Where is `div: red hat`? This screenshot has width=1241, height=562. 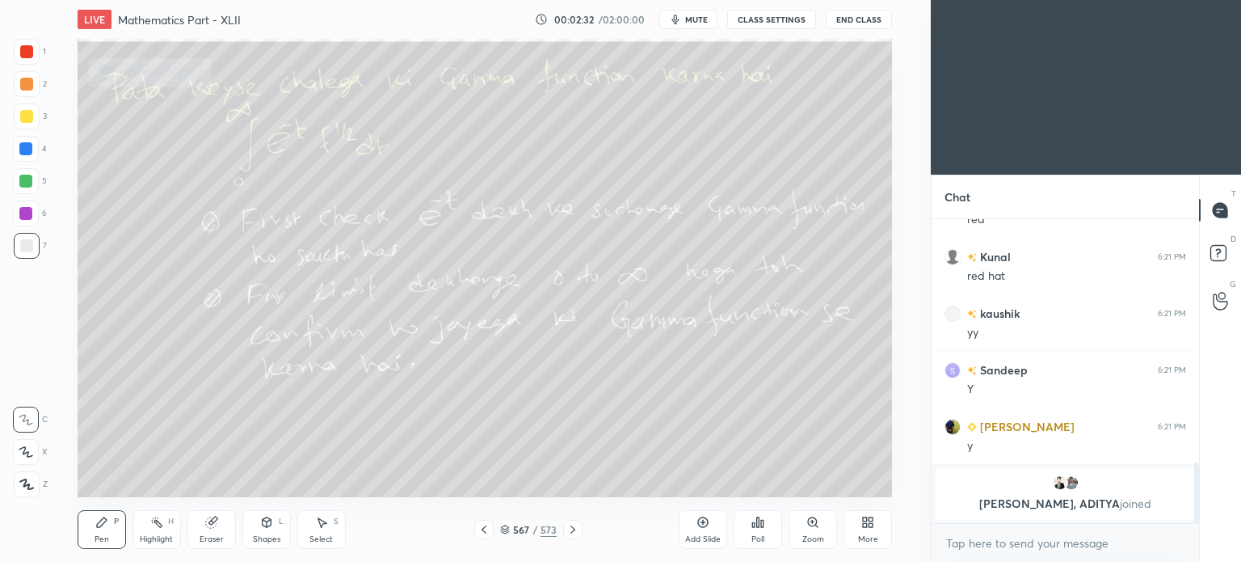
div: red hat is located at coordinates (1076, 276).